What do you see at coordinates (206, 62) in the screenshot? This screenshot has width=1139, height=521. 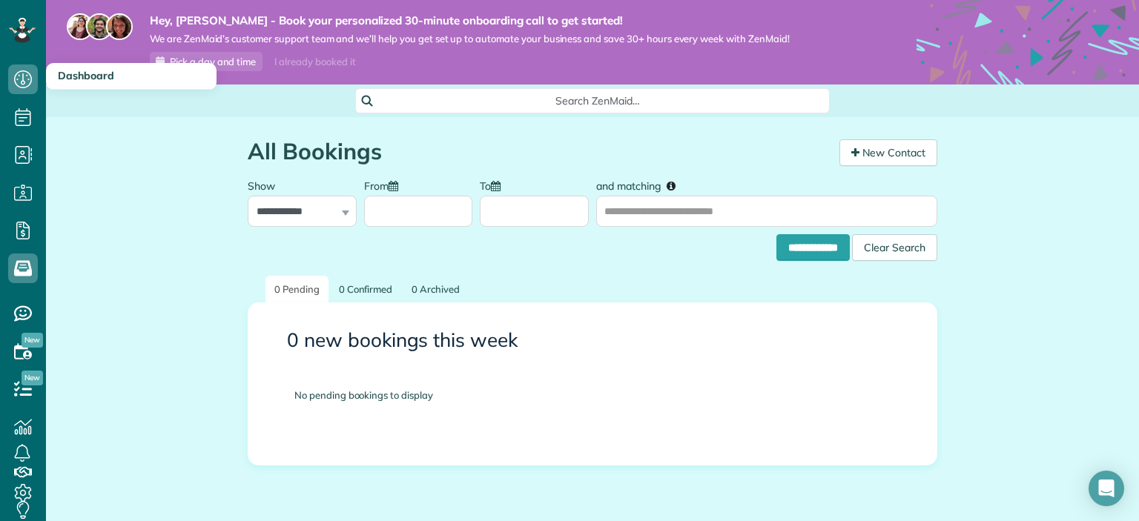 I see `a: Pick a day and time` at bounding box center [206, 62].